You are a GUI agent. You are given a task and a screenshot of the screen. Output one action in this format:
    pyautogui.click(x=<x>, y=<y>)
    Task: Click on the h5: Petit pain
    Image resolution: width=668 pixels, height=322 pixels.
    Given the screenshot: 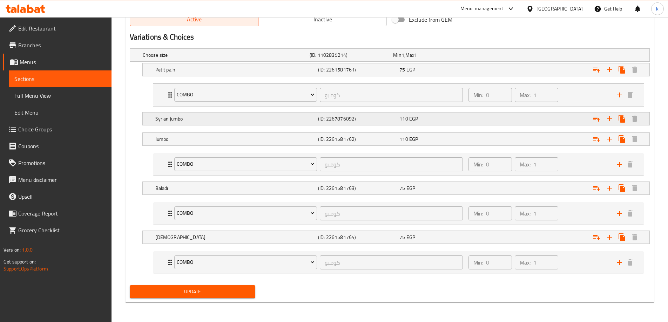 What is the action you would take?
    pyautogui.click(x=235, y=70)
    